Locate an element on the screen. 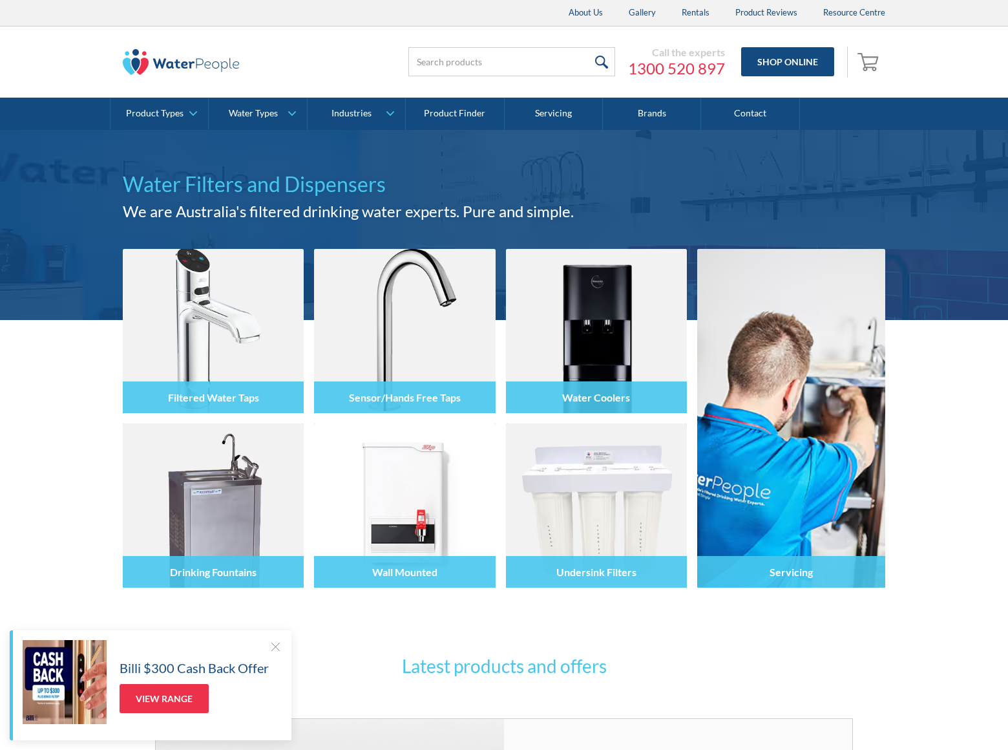 This screenshot has width=1008, height=750. a: Drinking Fountains is located at coordinates (213, 506).